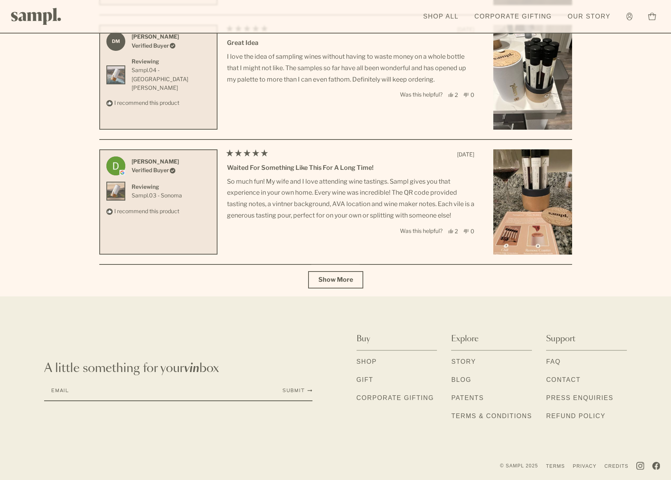  I want to click on p: A little something for your box, so click(178, 369).